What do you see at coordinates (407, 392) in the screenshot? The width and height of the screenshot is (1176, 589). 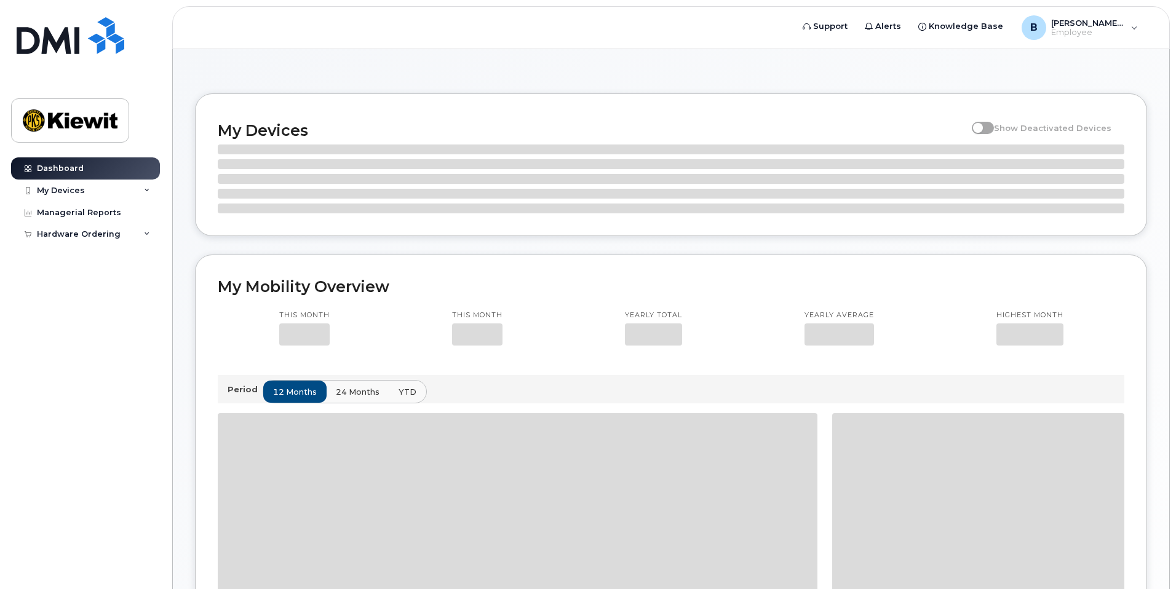 I see `span: YTD` at bounding box center [407, 392].